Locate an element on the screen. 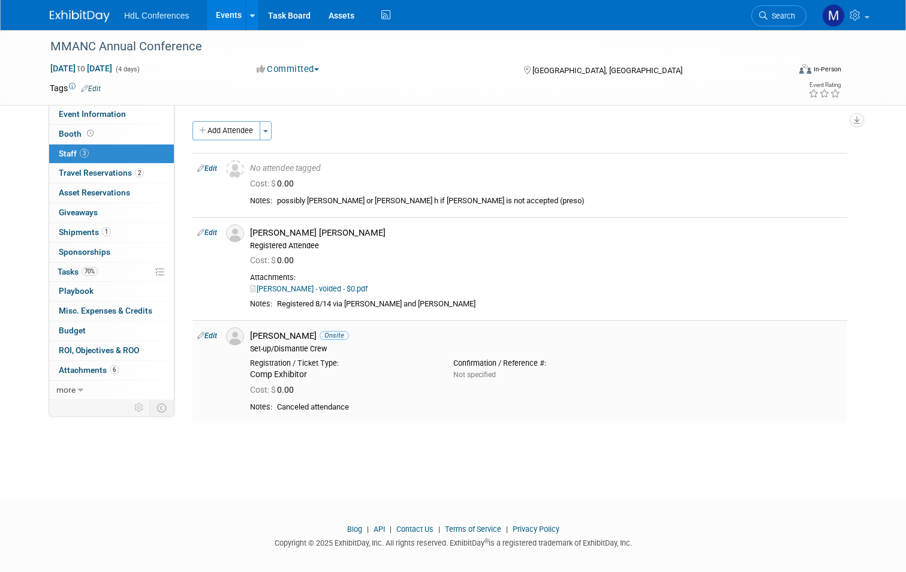 This screenshot has height=572, width=906. button: Committed is located at coordinates (288, 69).